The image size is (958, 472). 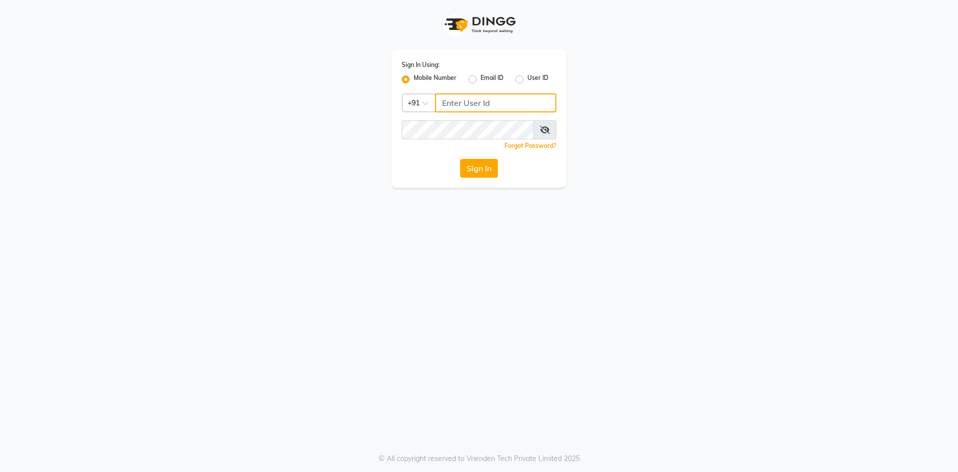 I want to click on label: Email ID, so click(x=492, y=79).